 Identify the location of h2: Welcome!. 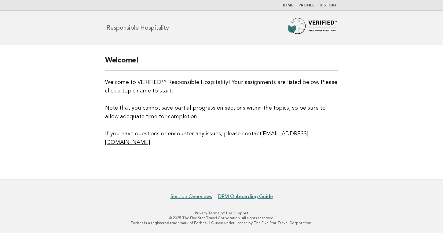
(222, 63).